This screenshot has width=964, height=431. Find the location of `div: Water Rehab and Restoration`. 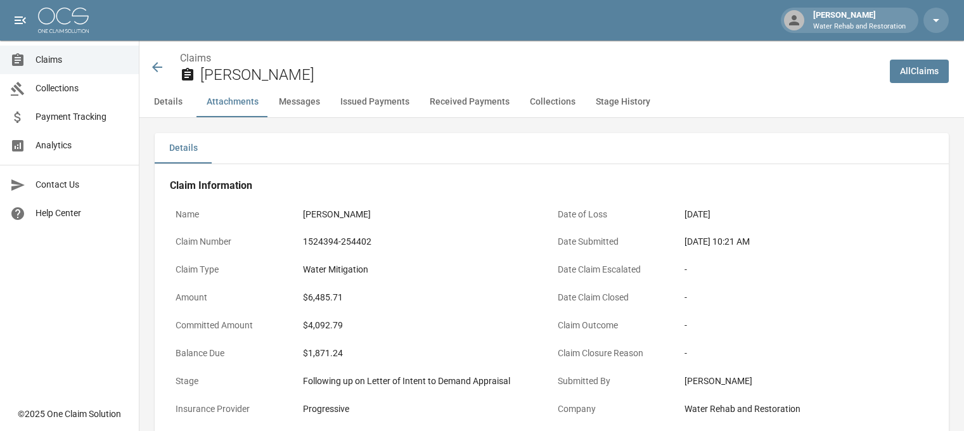

div: Water Rehab and Restoration is located at coordinates (806, 409).